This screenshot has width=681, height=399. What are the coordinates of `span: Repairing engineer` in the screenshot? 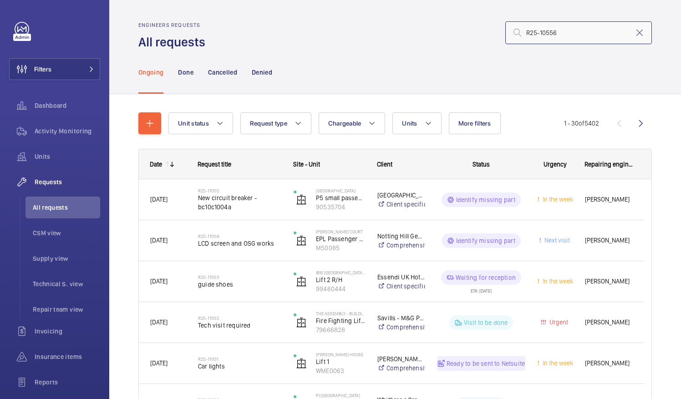 It's located at (609, 164).